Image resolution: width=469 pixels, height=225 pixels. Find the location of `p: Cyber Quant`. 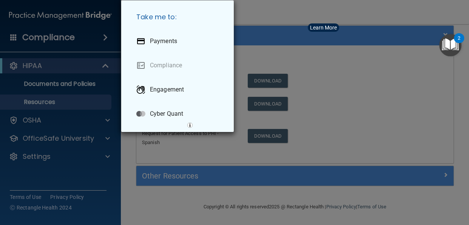

p: Cyber Quant is located at coordinates (166, 114).